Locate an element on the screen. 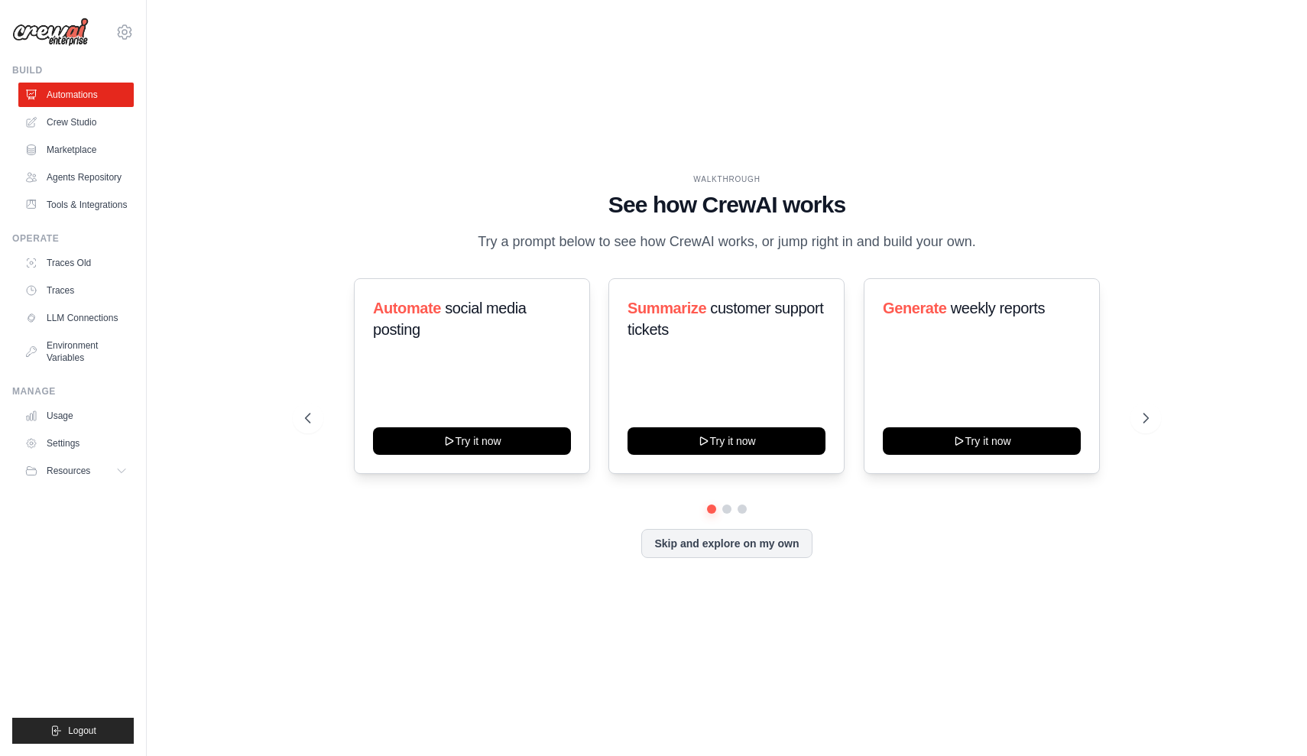  span: Generate is located at coordinates (915, 308).